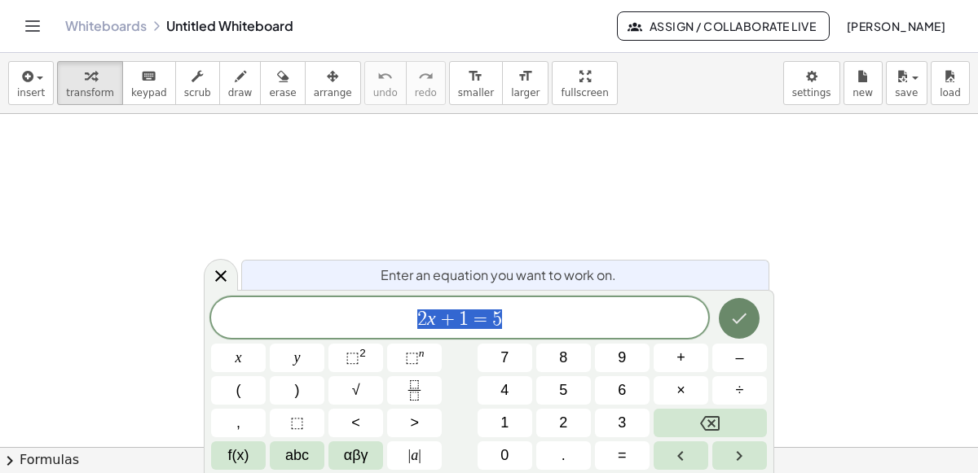 The height and width of the screenshot is (473, 978). What do you see at coordinates (504, 390) in the screenshot?
I see `span: 4` at bounding box center [504, 390].